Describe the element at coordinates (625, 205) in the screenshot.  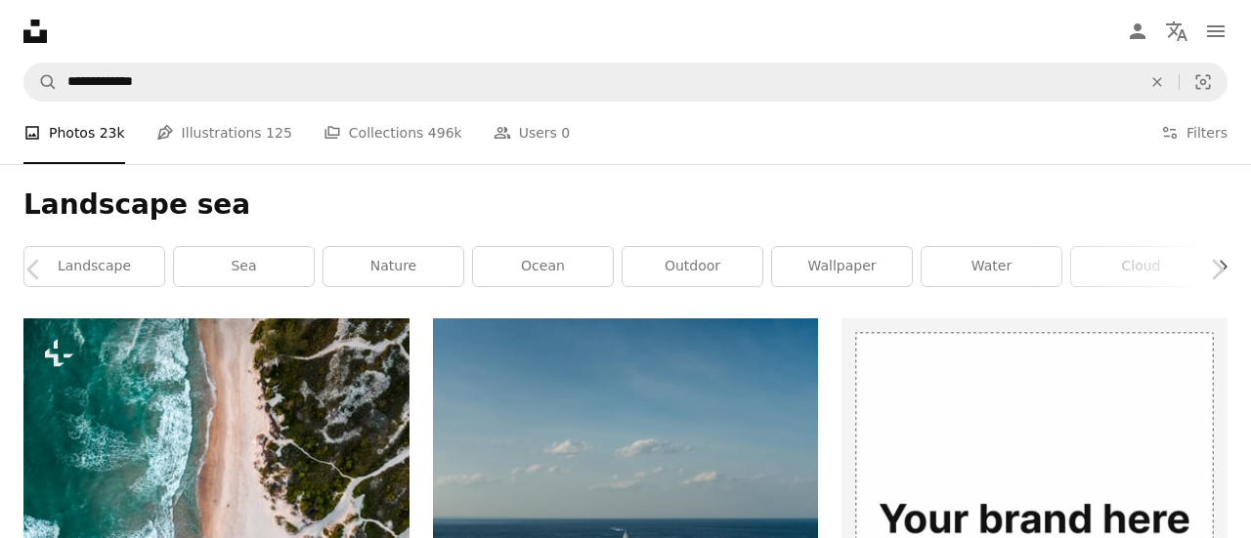
I see `h1: Landscape sea` at that location.